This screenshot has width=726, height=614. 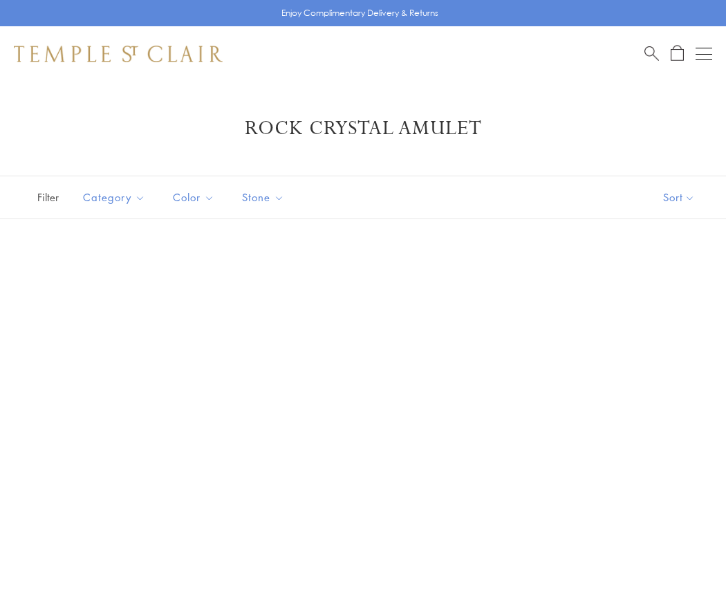 What do you see at coordinates (118, 54) in the screenshot?
I see `img: Temple St. Clair` at bounding box center [118, 54].